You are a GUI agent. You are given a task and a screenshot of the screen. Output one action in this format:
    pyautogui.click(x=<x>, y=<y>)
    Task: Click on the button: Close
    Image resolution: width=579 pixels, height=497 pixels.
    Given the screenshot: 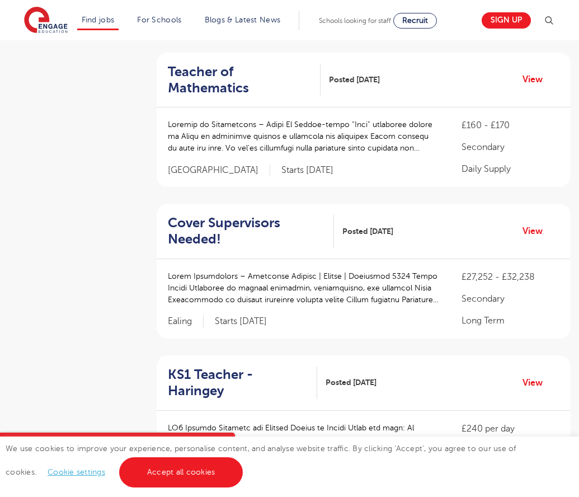 What is the action you would take?
    pyautogui.click(x=224, y=444)
    